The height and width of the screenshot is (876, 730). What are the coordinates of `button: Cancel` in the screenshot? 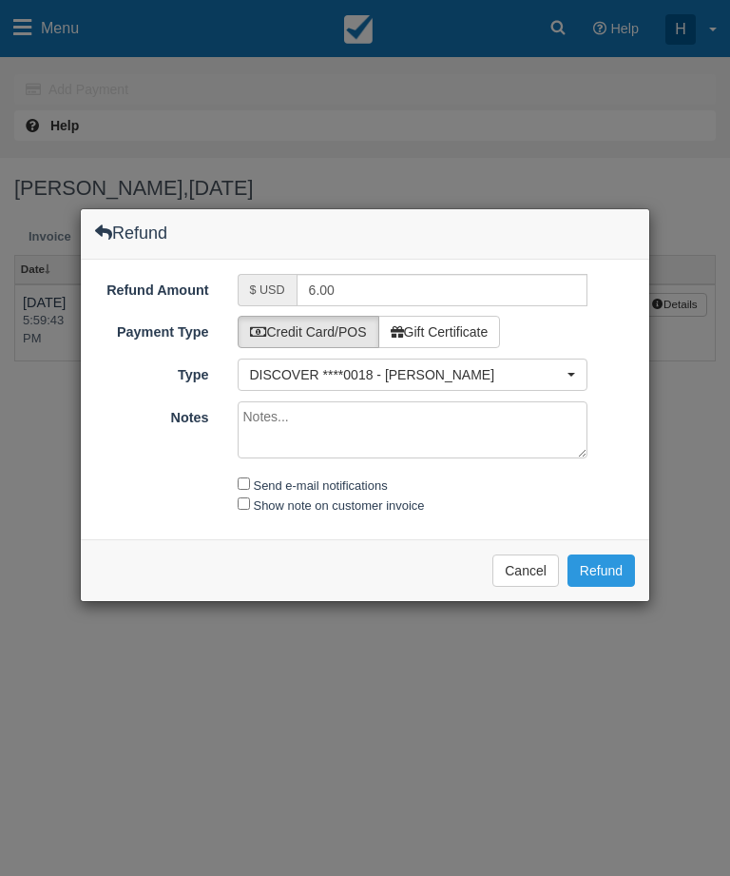 It's located at (526, 570).